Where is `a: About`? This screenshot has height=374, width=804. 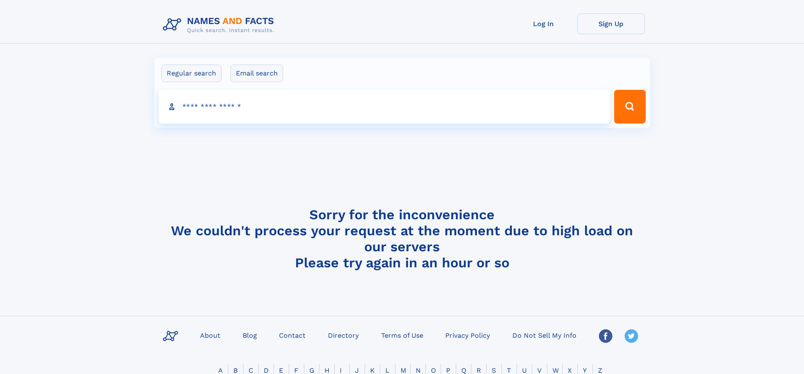 a: About is located at coordinates (210, 335).